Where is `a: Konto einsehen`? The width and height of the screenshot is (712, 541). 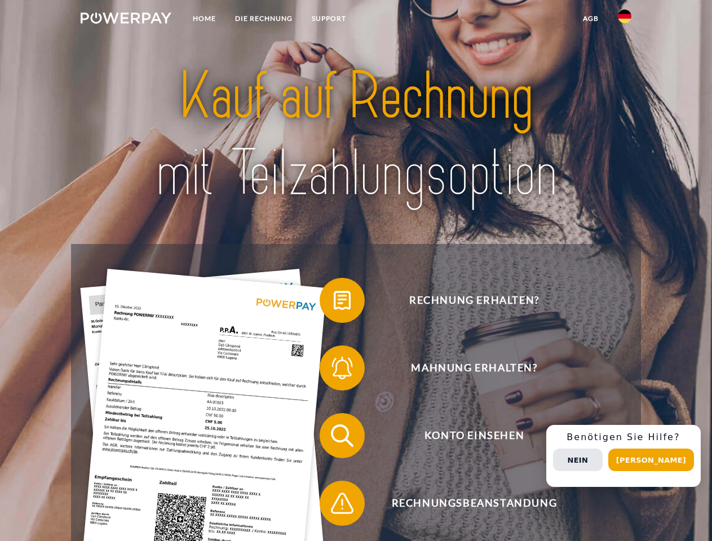 a: Konto einsehen is located at coordinates (466, 436).